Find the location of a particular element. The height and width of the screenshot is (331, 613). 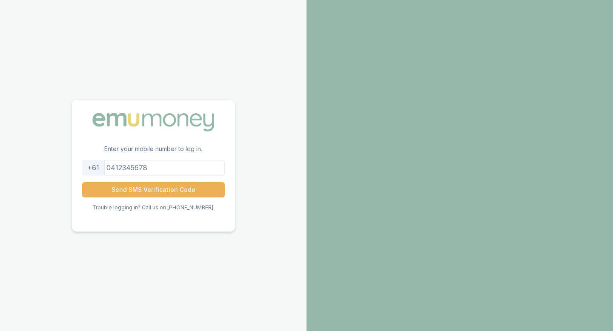

p: Enter your mobile number to log in. is located at coordinates (153, 152).